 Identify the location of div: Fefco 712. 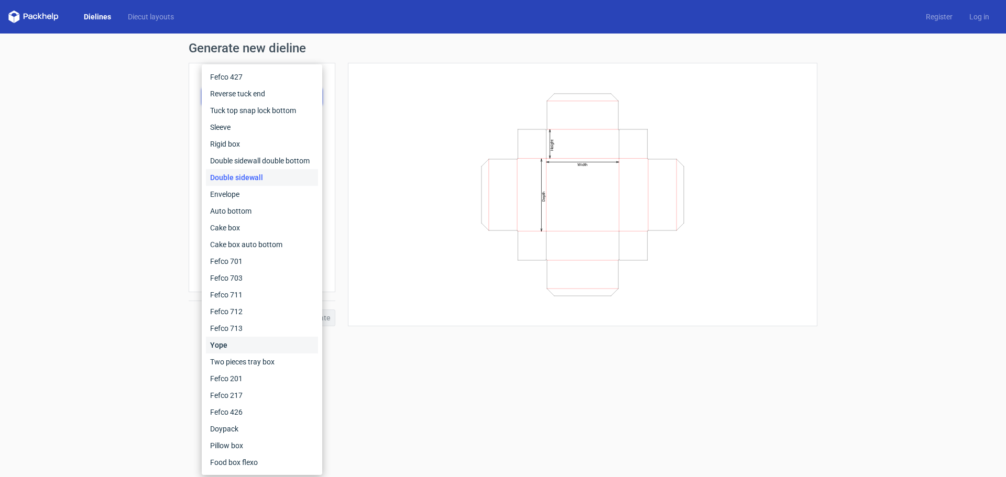
(262, 312).